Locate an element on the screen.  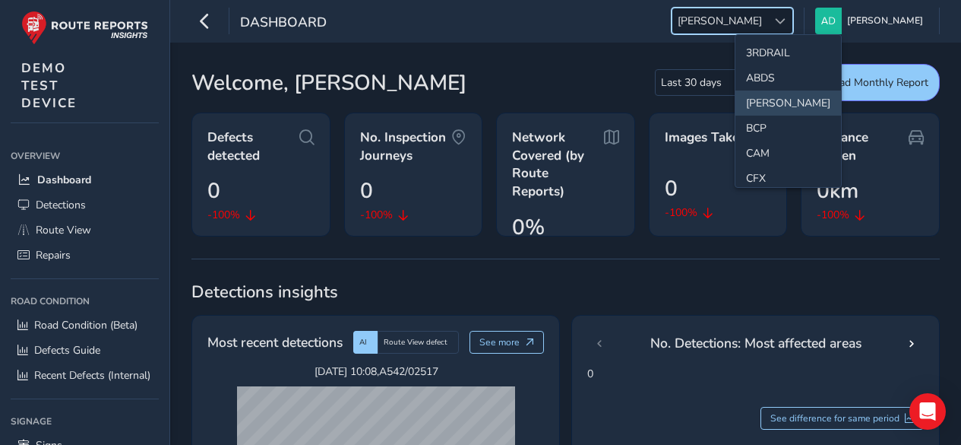
div: Route View defect is located at coordinates (418, 342).